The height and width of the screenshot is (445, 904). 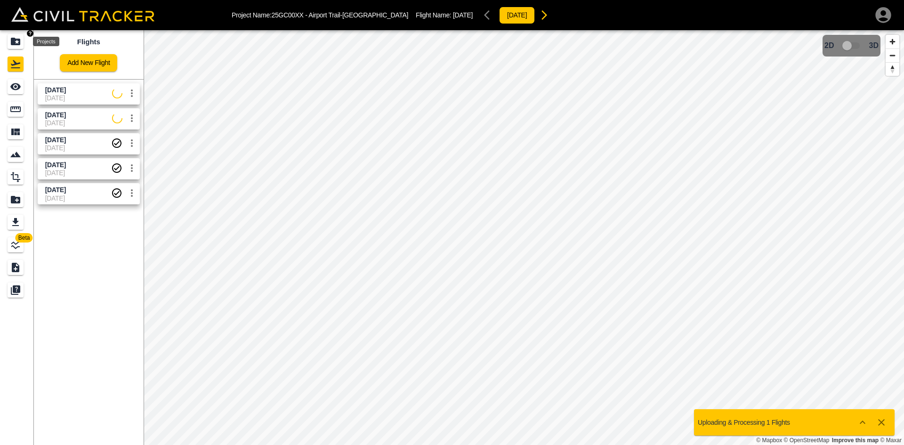 I want to click on span: 3D model not uploaded yet, so click(x=852, y=46).